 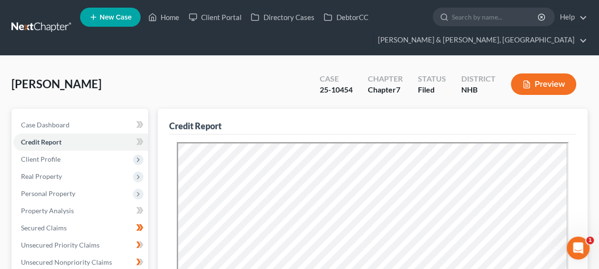 I want to click on span: Real Property, so click(x=41, y=176).